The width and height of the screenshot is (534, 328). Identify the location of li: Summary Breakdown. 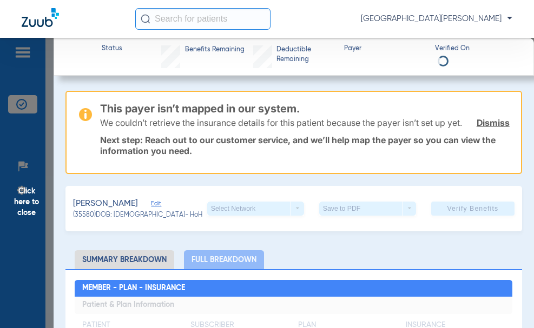
(124, 260).